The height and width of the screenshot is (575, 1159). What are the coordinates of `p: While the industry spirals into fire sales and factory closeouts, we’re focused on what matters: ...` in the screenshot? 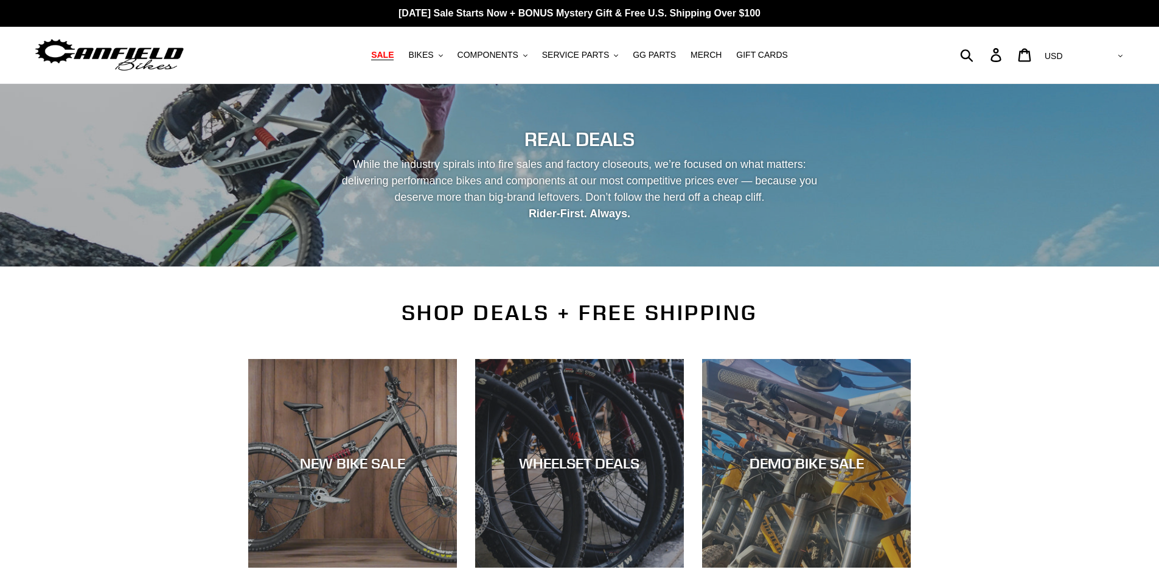 It's located at (580, 189).